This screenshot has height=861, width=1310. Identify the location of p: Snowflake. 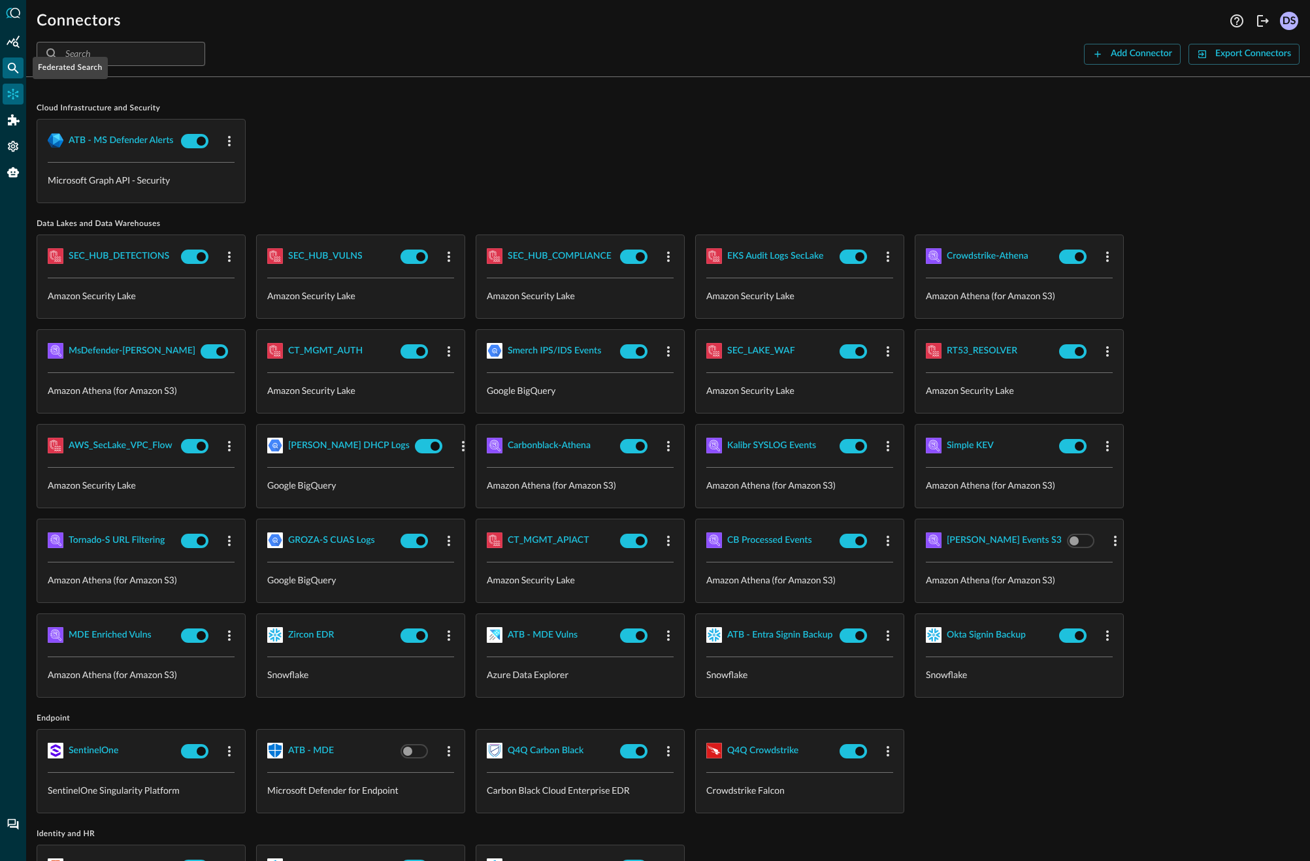
(800, 674).